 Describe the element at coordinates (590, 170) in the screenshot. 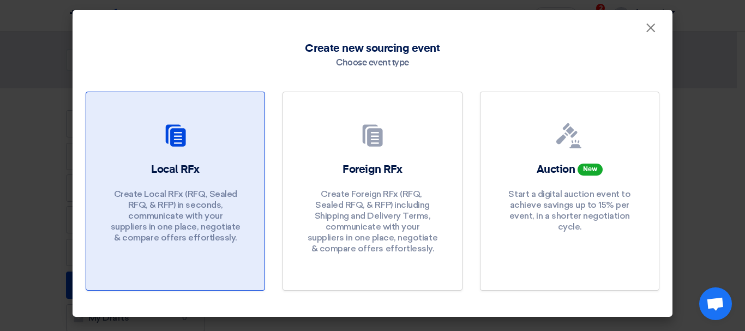

I see `font: New` at that location.